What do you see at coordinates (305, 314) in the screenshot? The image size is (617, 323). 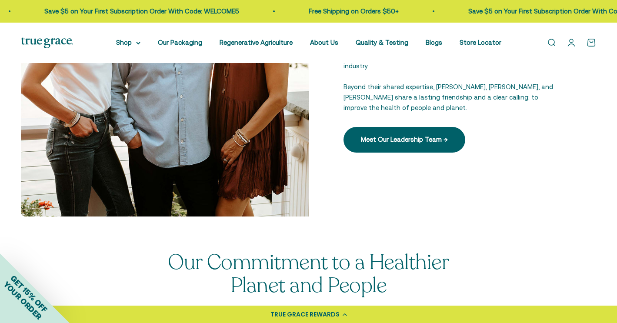 I see `div: TRUE GRACE REWARDS` at bounding box center [305, 314].